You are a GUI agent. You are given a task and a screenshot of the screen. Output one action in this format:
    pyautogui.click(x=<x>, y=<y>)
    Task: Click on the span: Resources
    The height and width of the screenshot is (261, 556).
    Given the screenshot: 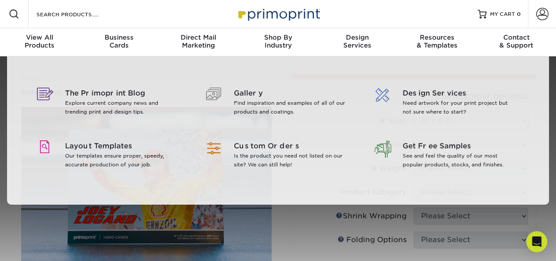 What is the action you would take?
    pyautogui.click(x=437, y=37)
    